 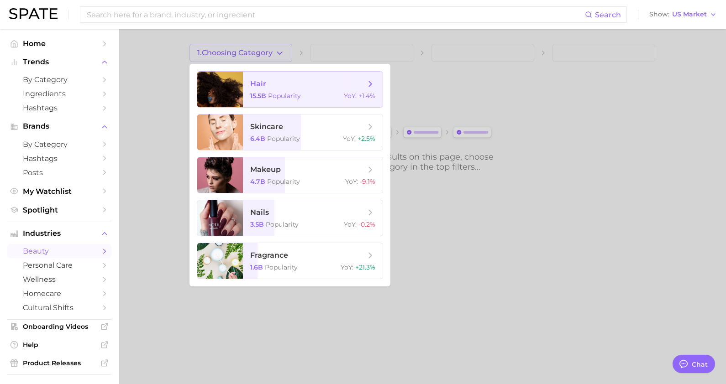 What do you see at coordinates (290, 175) in the screenshot?
I see `ul: 1.Choosing Category` at bounding box center [290, 175].